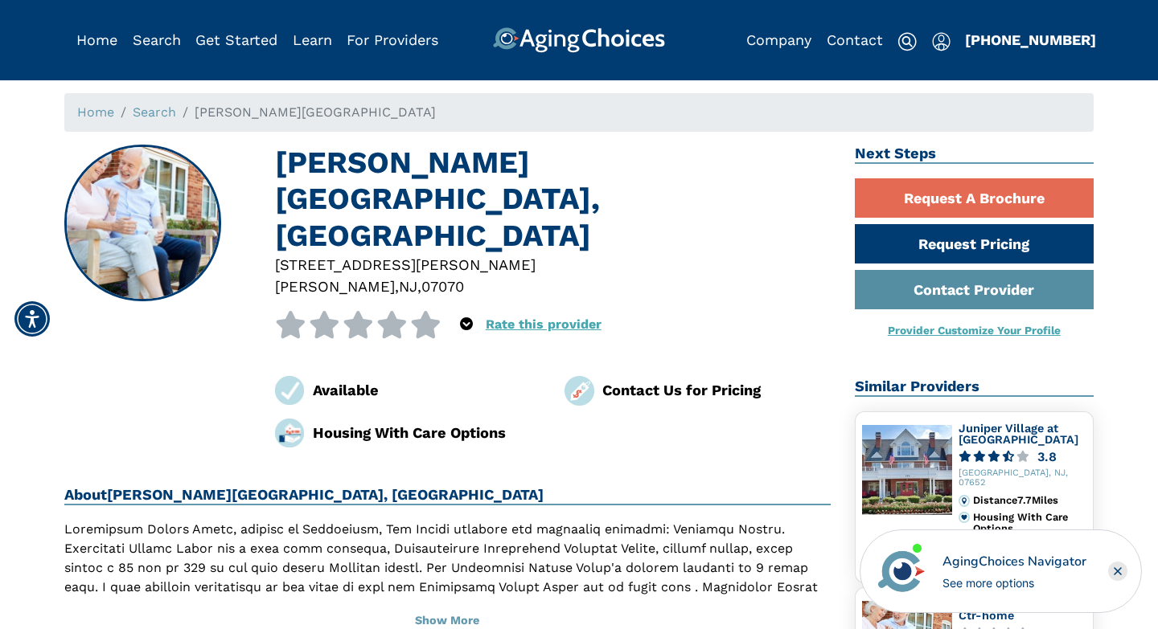  Describe the element at coordinates (1117, 572) in the screenshot. I see `div: Close` at that location.